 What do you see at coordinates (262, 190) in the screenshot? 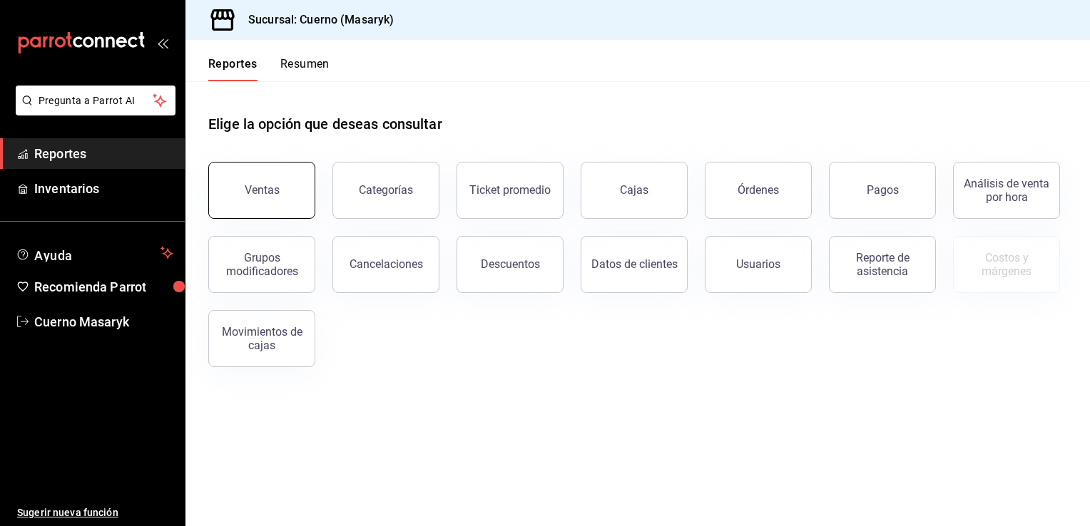
I see `div: Ventas` at bounding box center [262, 190].